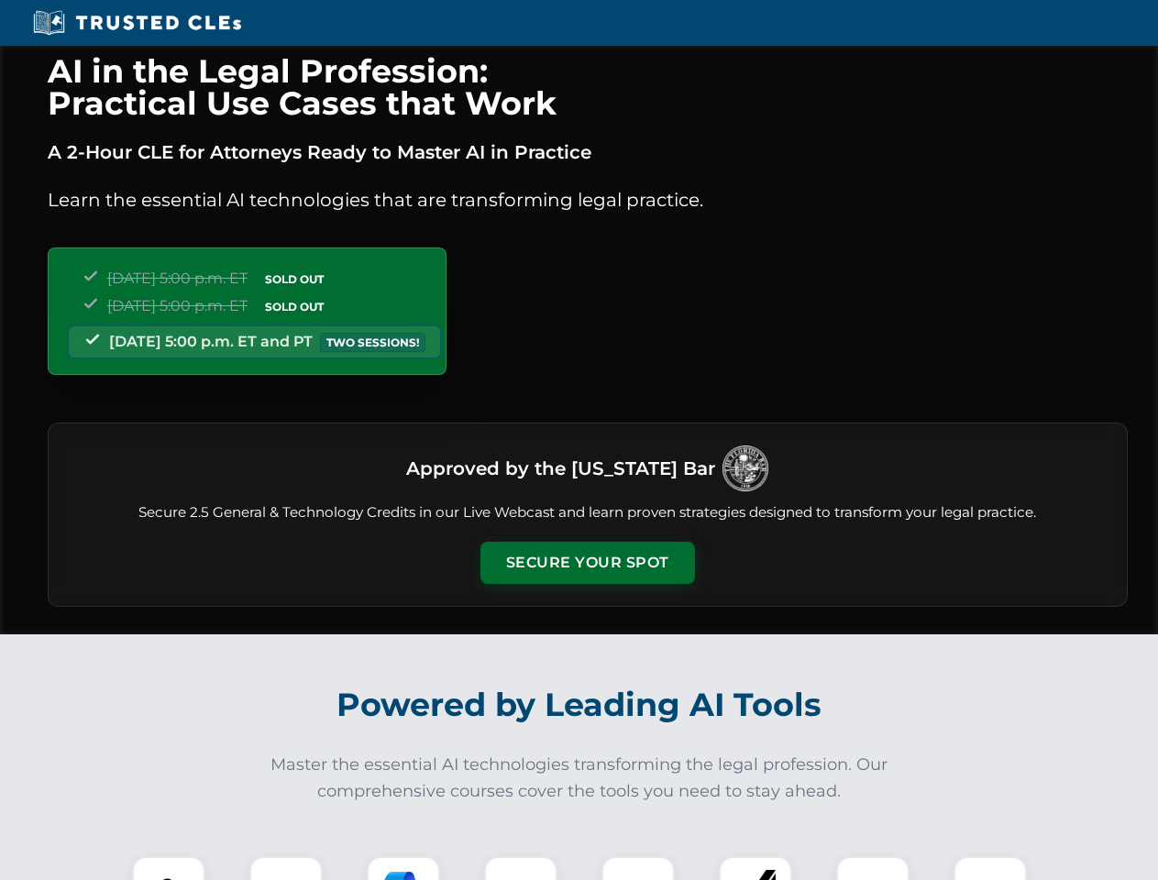  I want to click on img: Trusted CLEs, so click(137, 23).